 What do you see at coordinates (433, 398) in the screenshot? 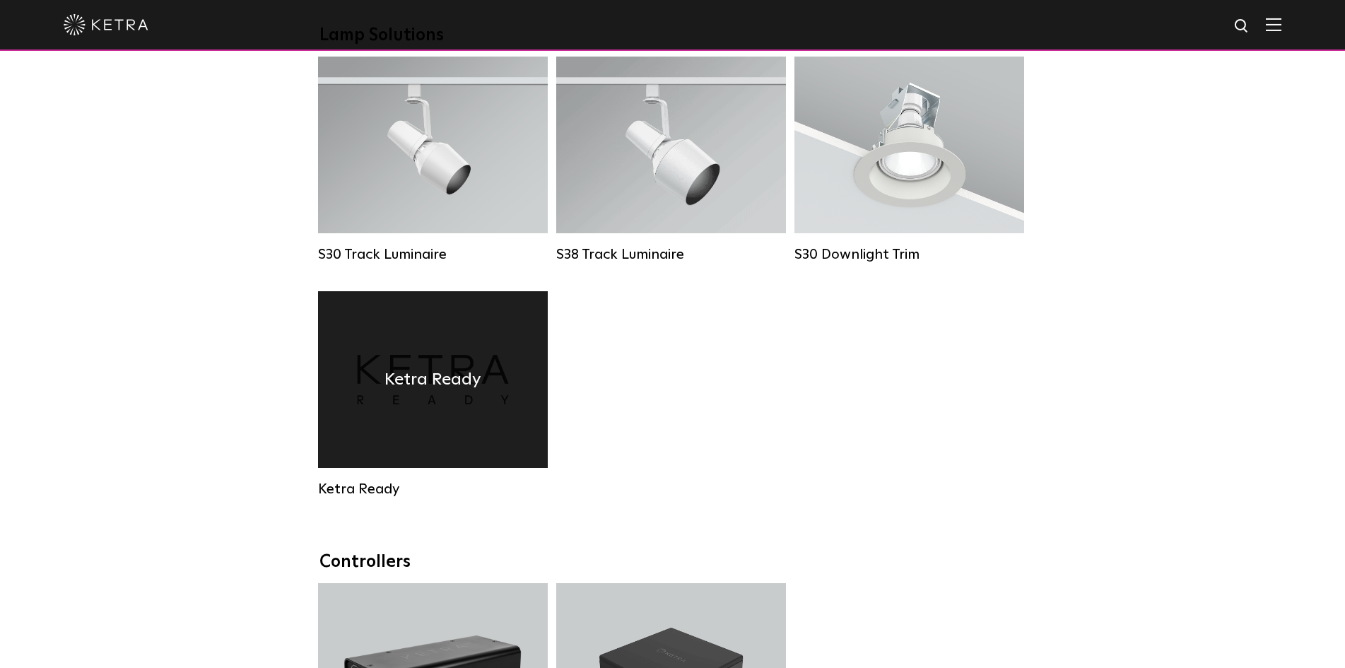
I see `a: Ketra Ready Ketra Ready` at bounding box center [433, 398].